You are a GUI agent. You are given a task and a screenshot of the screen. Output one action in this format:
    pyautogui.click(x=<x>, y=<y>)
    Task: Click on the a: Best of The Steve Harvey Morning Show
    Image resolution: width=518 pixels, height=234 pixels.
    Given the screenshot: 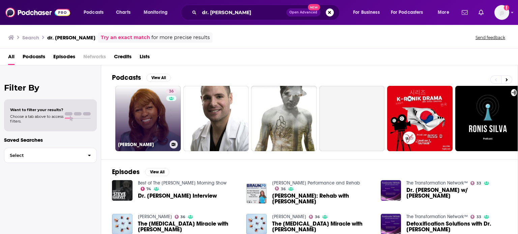 What is the action you would take?
    pyautogui.click(x=182, y=183)
    